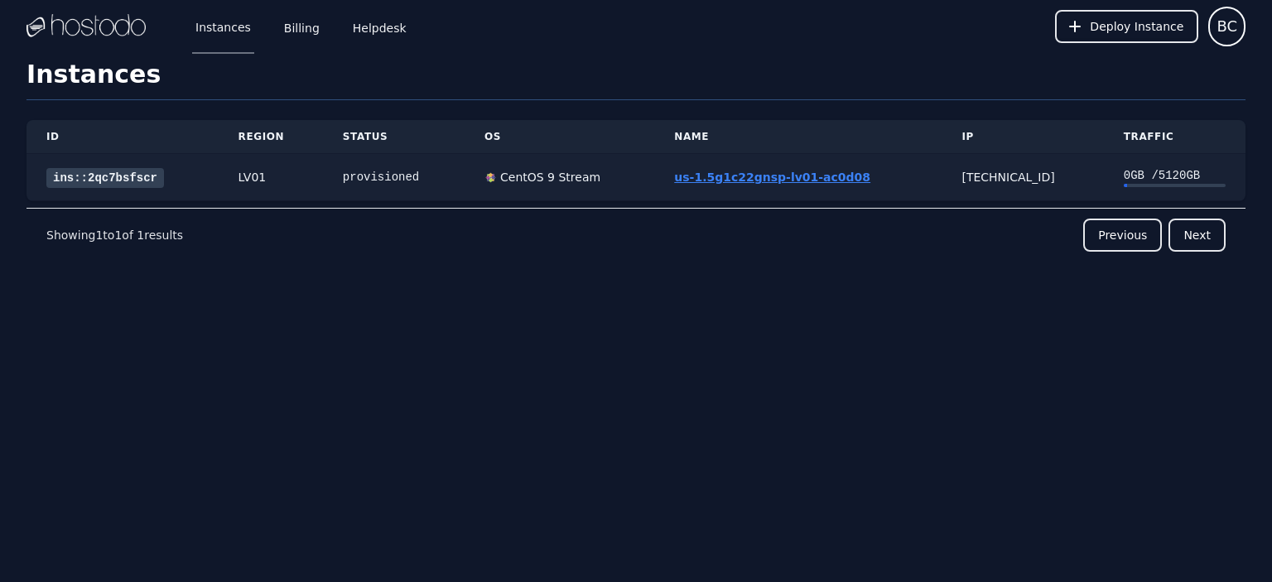 The image size is (1272, 582). I want to click on p: Showing to of results, so click(114, 235).